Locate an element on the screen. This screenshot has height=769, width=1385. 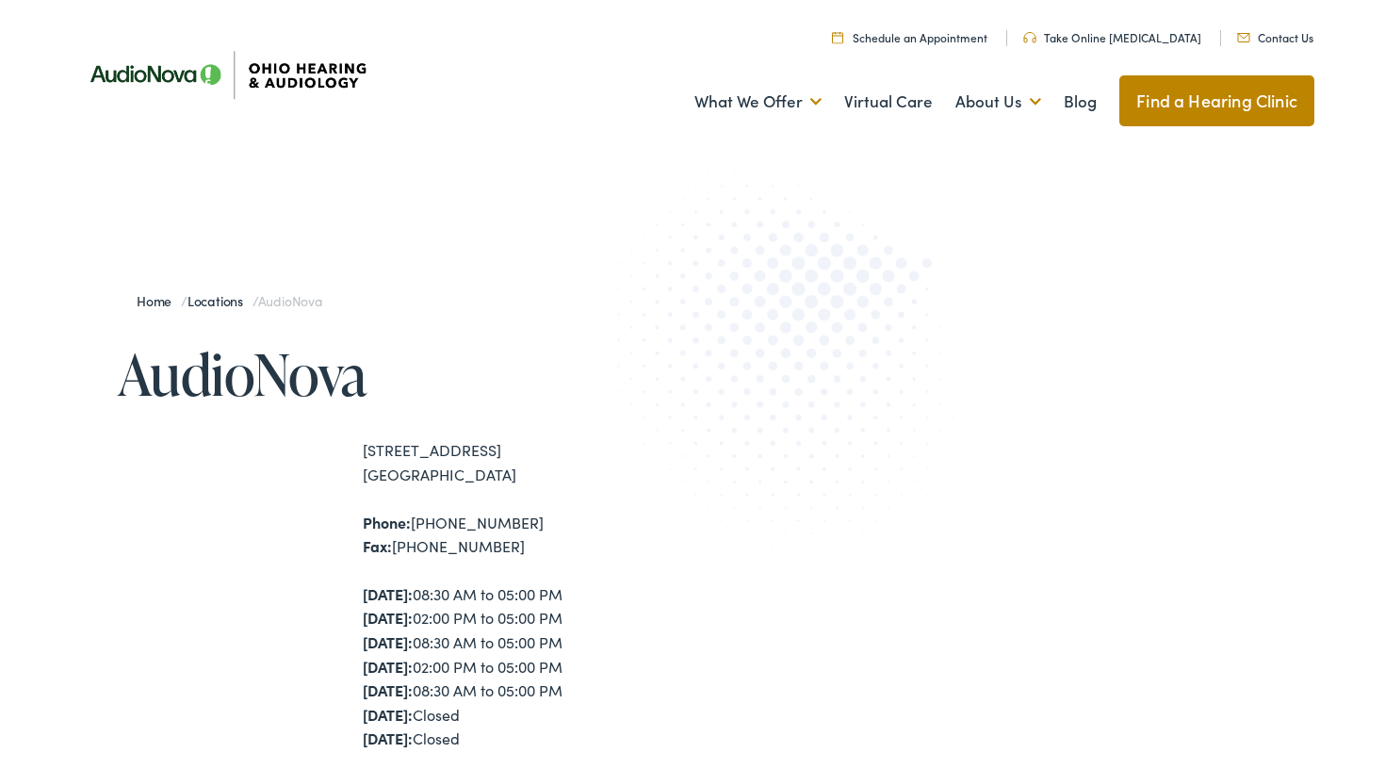
img: Calendar Icon to schedule a hearing appointment in Cincinnati, OH is located at coordinates (838, 37).